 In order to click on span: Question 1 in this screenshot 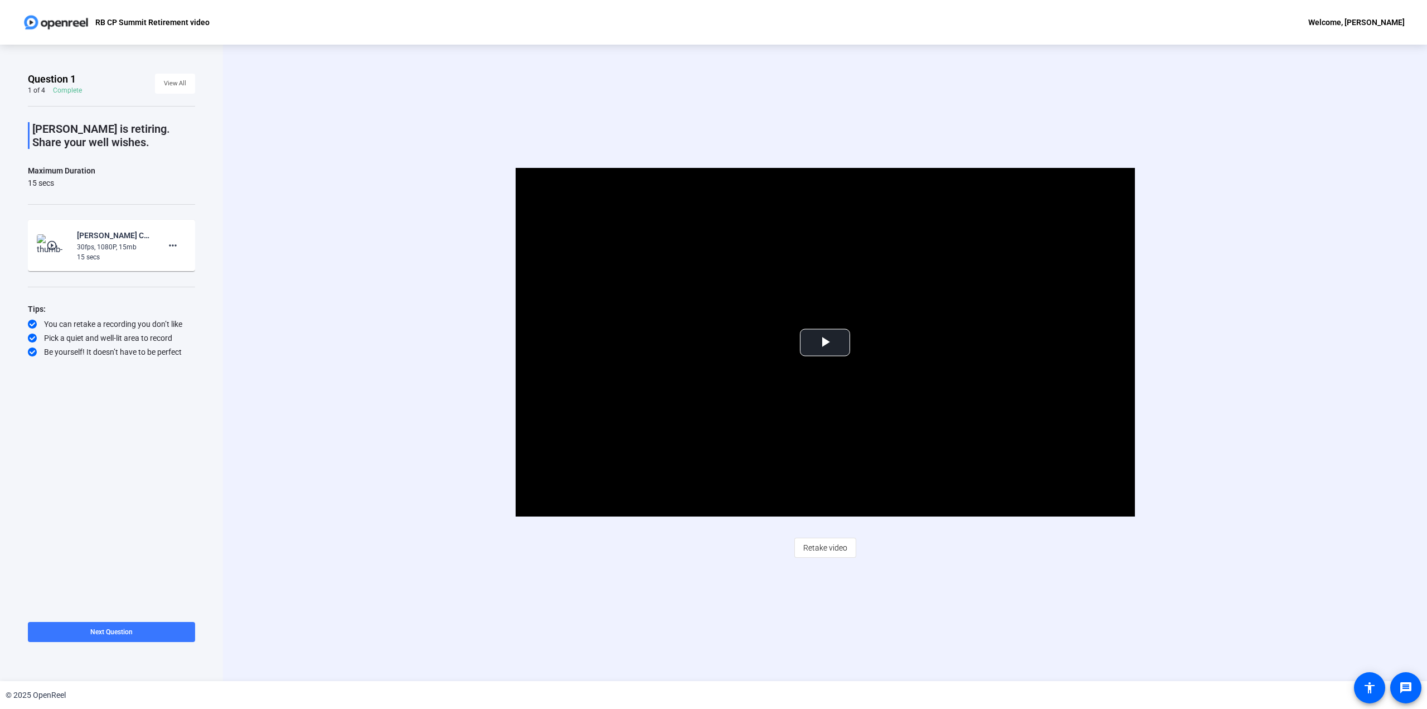, I will do `click(52, 79)`.